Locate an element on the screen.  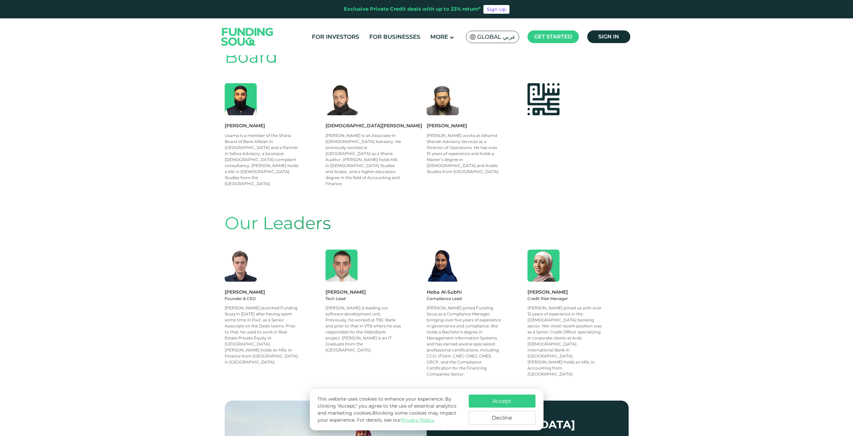
button: Accept is located at coordinates (502, 401).